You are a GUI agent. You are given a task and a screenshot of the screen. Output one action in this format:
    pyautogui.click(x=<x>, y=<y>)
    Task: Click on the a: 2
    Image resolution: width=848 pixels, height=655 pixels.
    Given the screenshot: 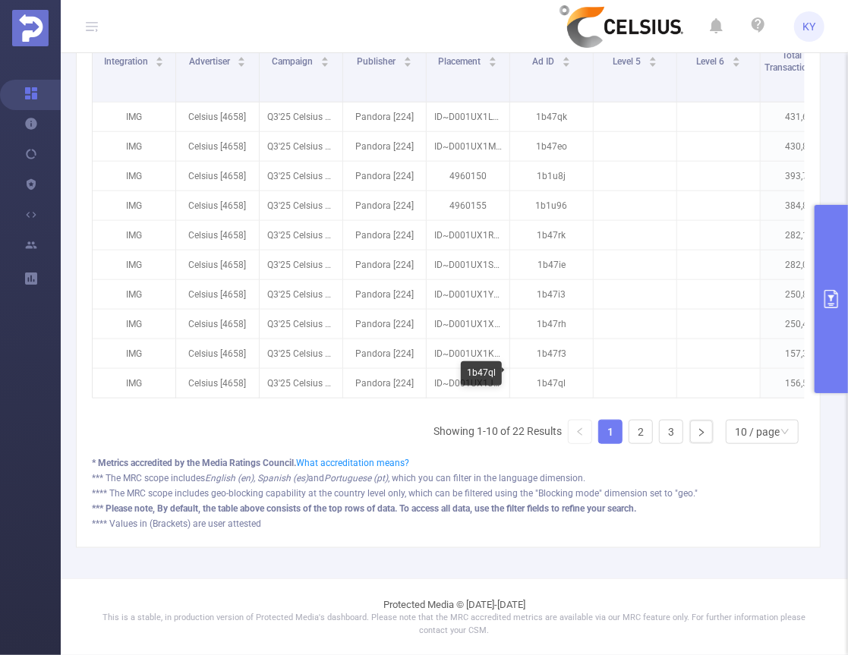 What is the action you would take?
    pyautogui.click(x=641, y=432)
    